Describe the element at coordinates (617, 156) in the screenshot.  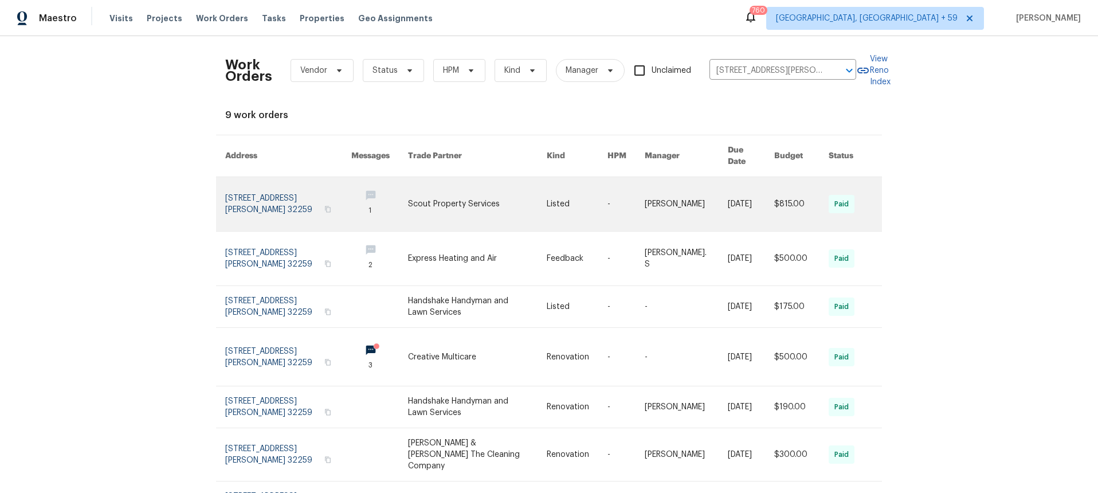
I see `th: HPM` at that location.